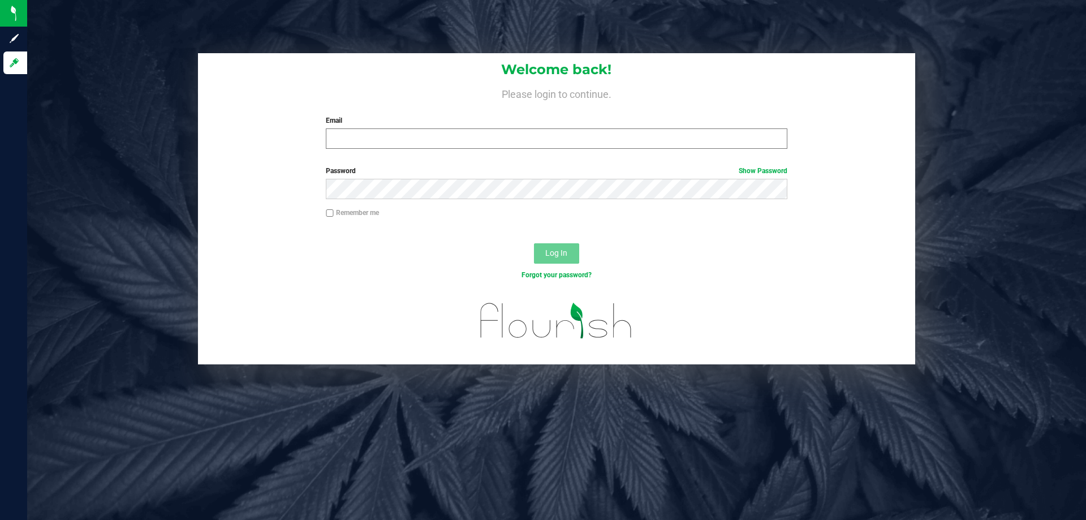 The image size is (1086, 520). Describe the element at coordinates (556, 120) in the screenshot. I see `label: Email` at that location.